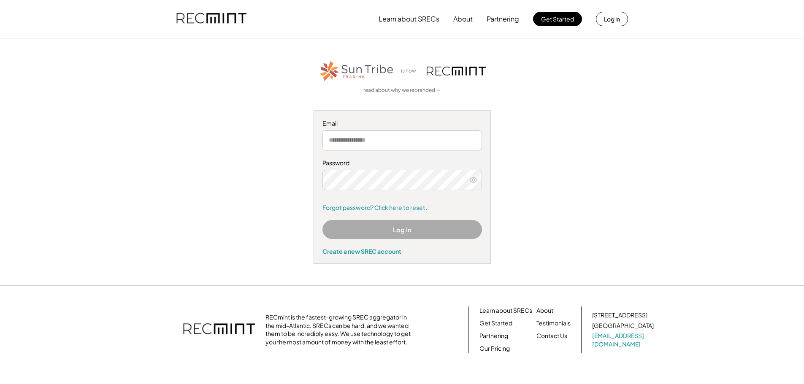 This screenshot has height=384, width=804. I want to click on button: About, so click(463, 19).